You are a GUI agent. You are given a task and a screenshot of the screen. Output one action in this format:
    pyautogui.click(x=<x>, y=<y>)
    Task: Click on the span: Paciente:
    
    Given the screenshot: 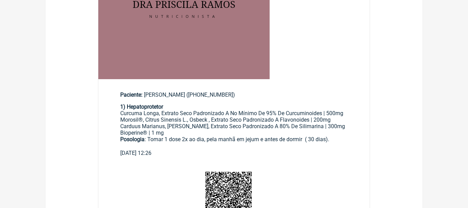 What is the action you would take?
    pyautogui.click(x=131, y=95)
    